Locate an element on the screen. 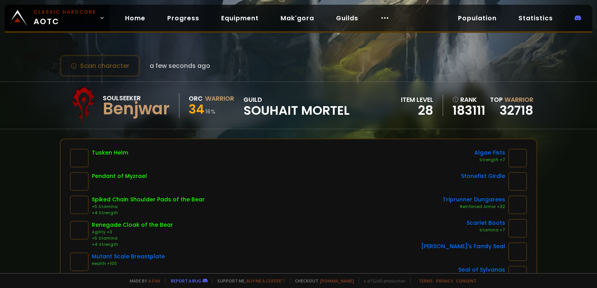 This screenshot has width=597, height=288. a: Guilds is located at coordinates (347, 18).